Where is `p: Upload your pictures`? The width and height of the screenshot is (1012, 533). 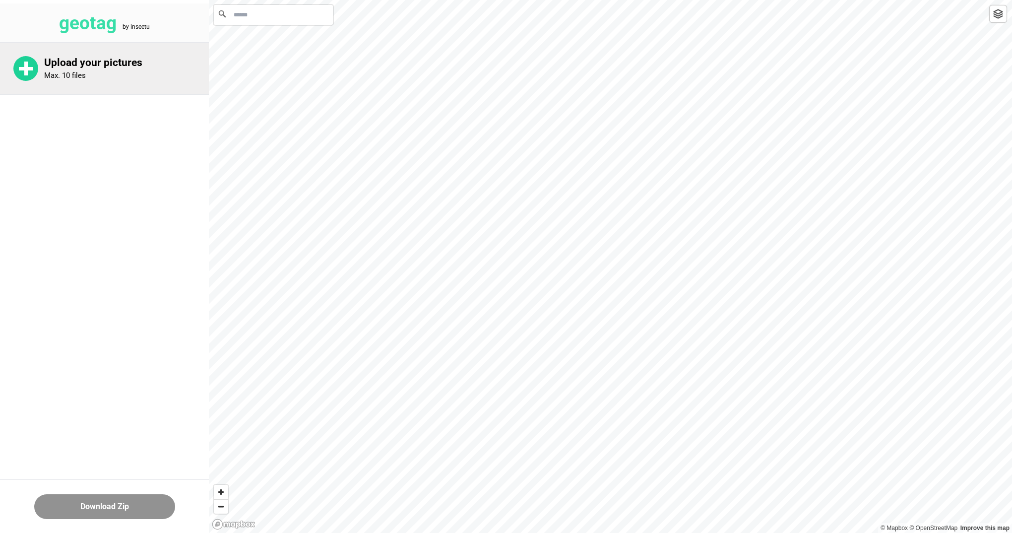 p: Upload your pictures is located at coordinates (126, 62).